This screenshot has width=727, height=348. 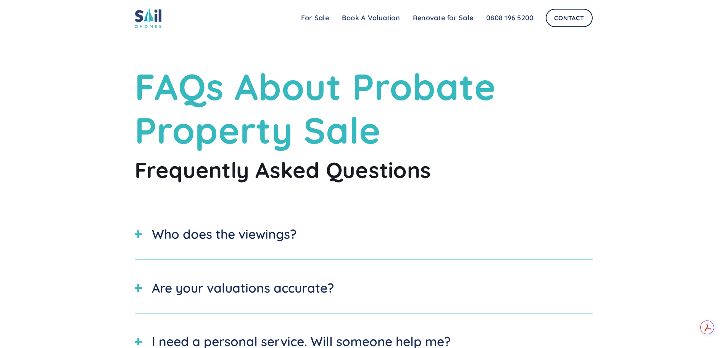 What do you see at coordinates (510, 18) in the screenshot?
I see `a: 0808 196 5200` at bounding box center [510, 18].